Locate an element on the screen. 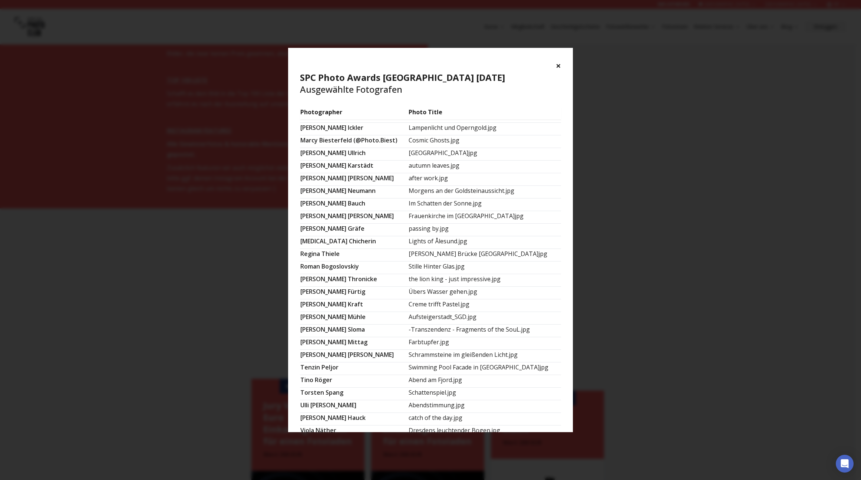 This screenshot has height=480, width=861. td: Abend am Fjord.jpg is located at coordinates (485, 381).